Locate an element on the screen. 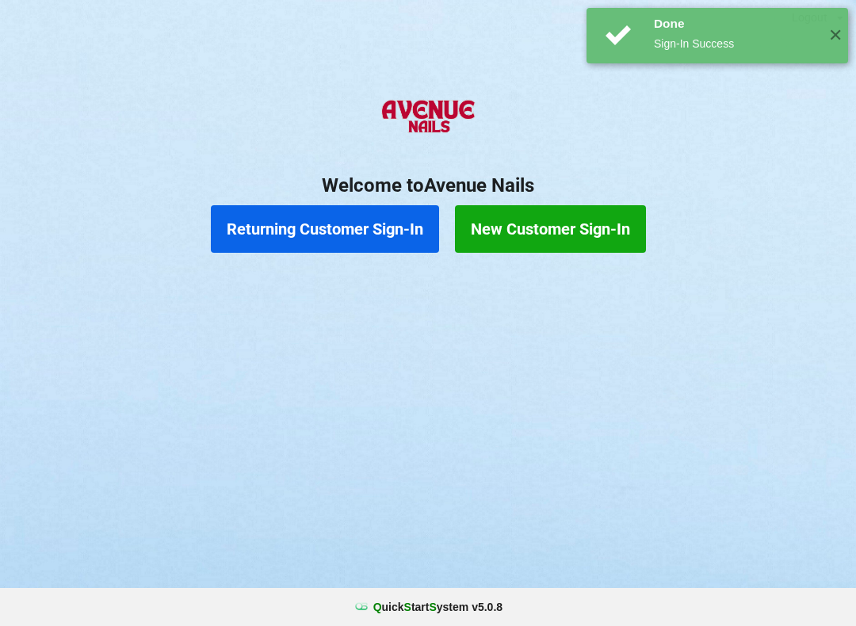  button: Returning Customer Sign-In is located at coordinates (325, 229).